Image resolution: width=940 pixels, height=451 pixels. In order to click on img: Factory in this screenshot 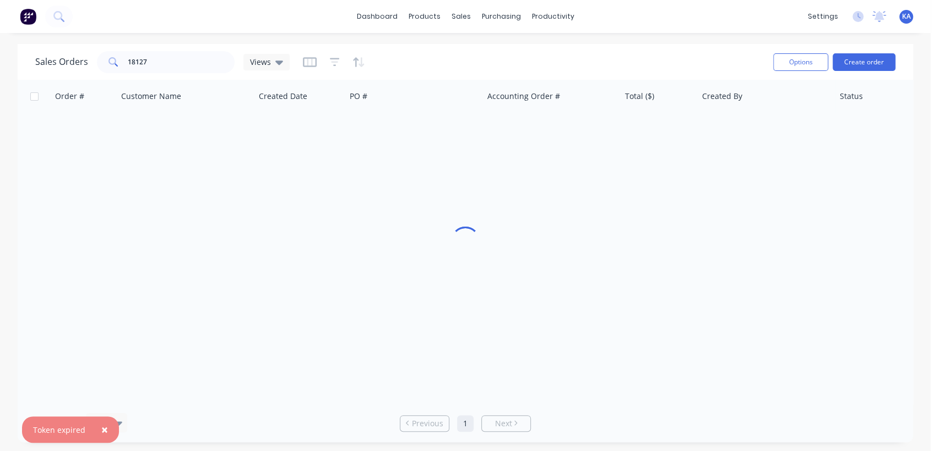, I will do `click(28, 17)`.